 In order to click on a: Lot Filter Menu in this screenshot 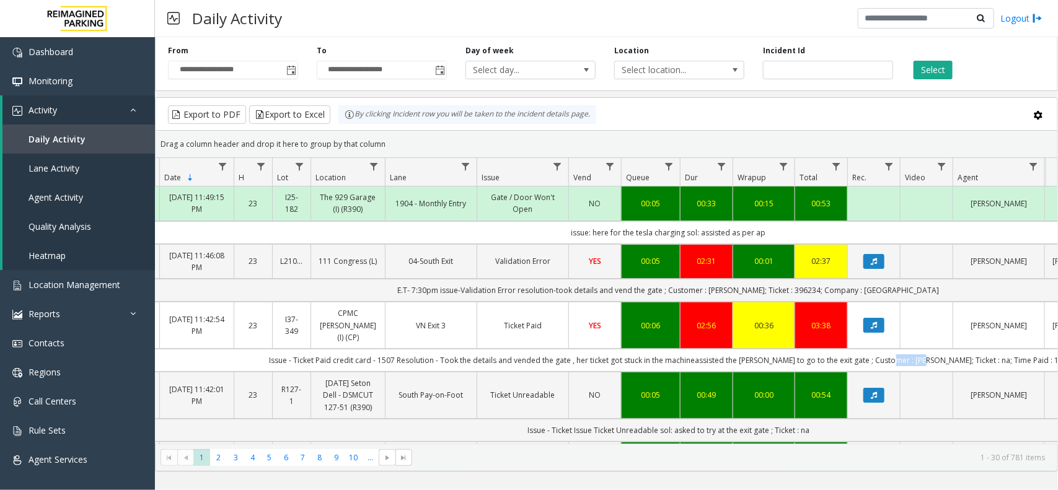, I will do `click(299, 166)`.